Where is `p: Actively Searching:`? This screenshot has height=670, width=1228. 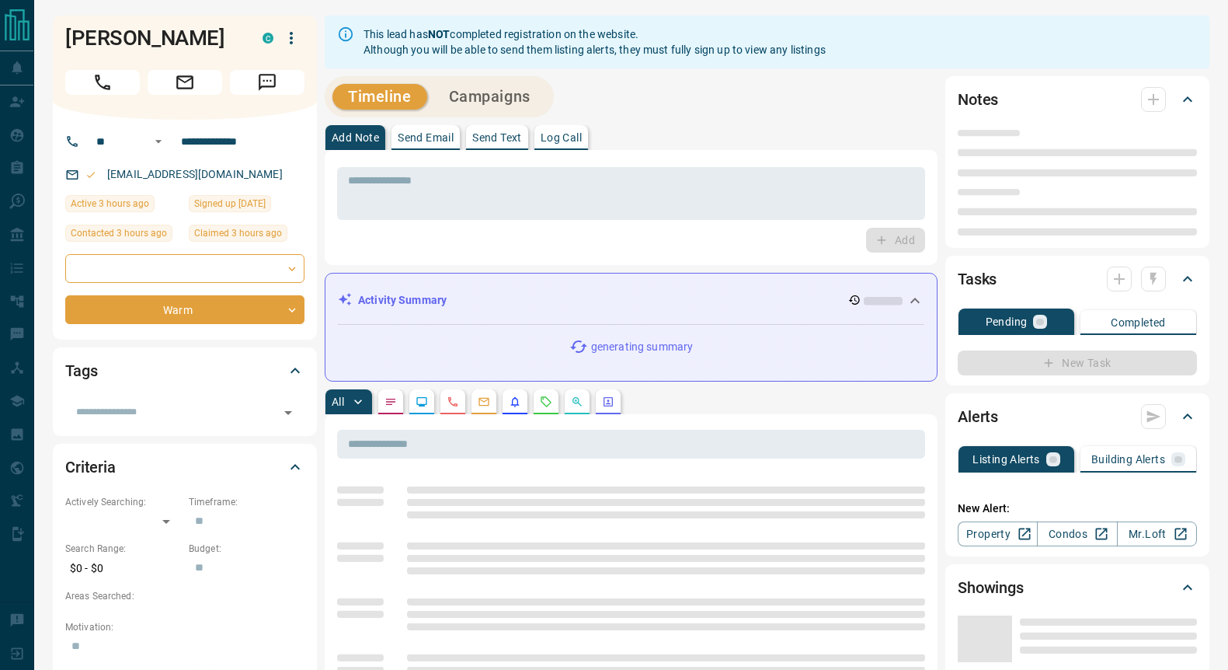 p: Actively Searching: is located at coordinates (123, 502).